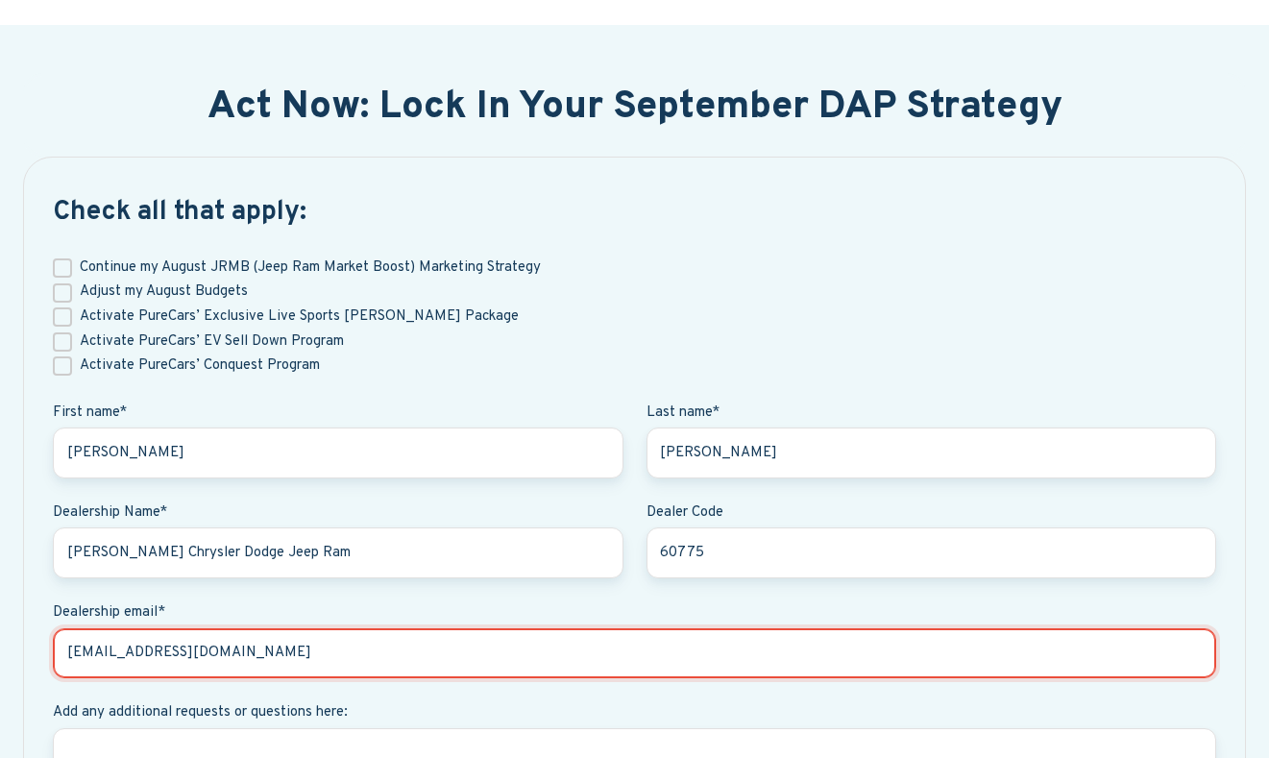  I want to click on span: Activate PureCars’ Conquest Program, so click(200, 366).